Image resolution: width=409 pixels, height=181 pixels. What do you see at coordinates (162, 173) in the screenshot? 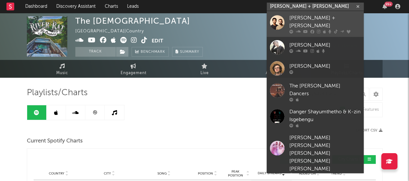
I see `span: Song` at bounding box center [162, 173].